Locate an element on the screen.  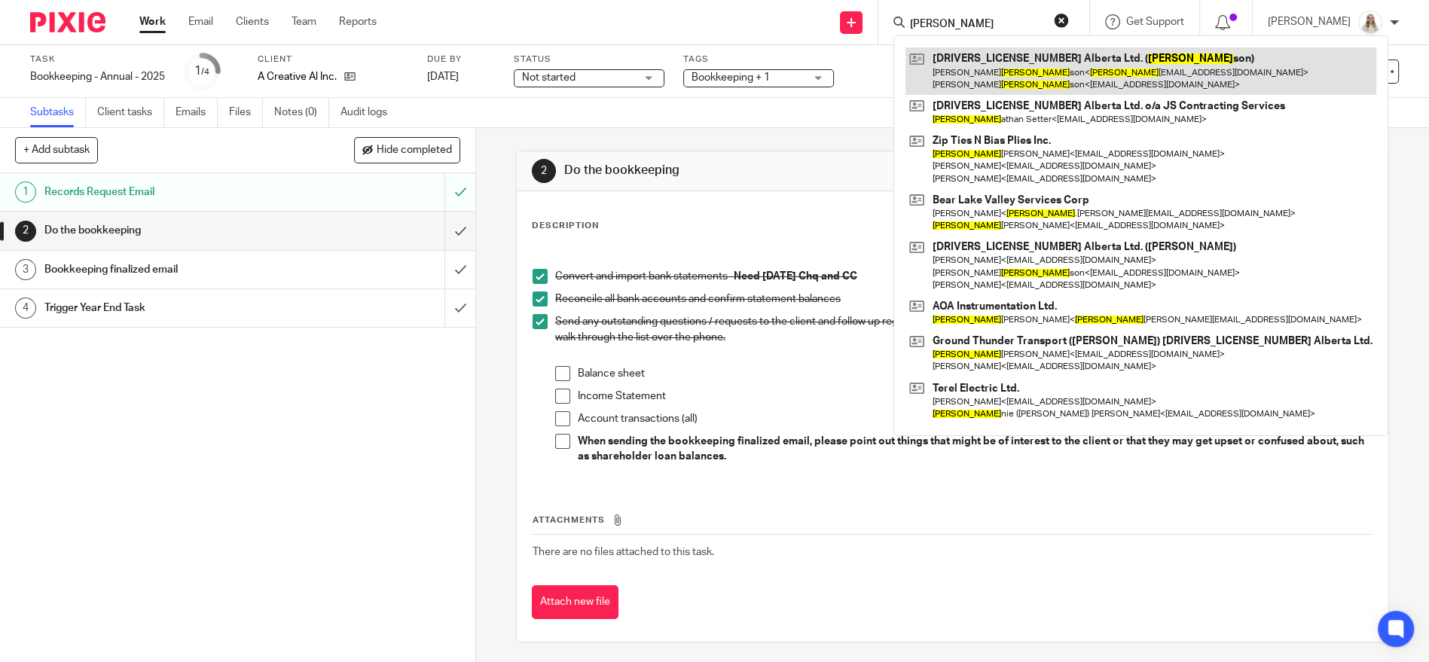
label: Status is located at coordinates (589, 60).